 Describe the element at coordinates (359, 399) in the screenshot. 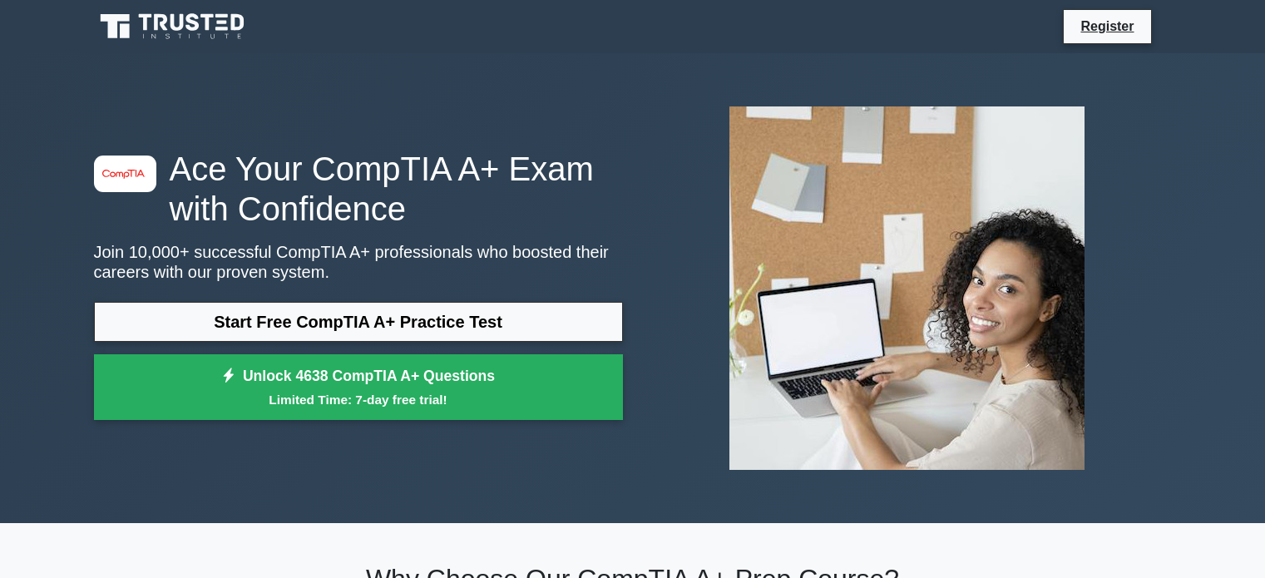

I see `small: Limited Time: 7-day free trial!` at that location.